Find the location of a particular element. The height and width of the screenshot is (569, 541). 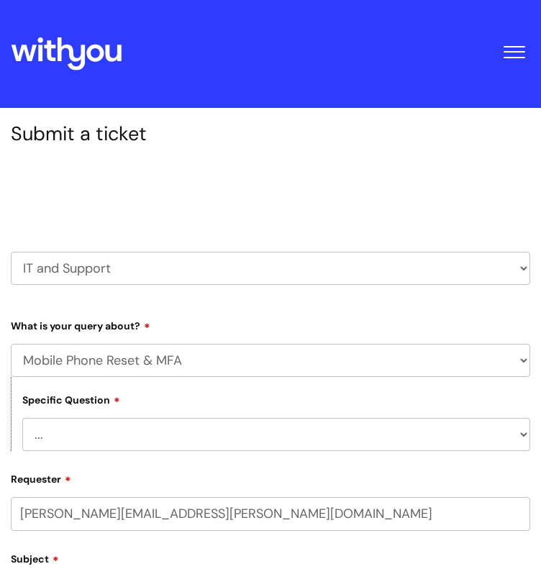

h2: Select issue type is located at coordinates (270, 191).